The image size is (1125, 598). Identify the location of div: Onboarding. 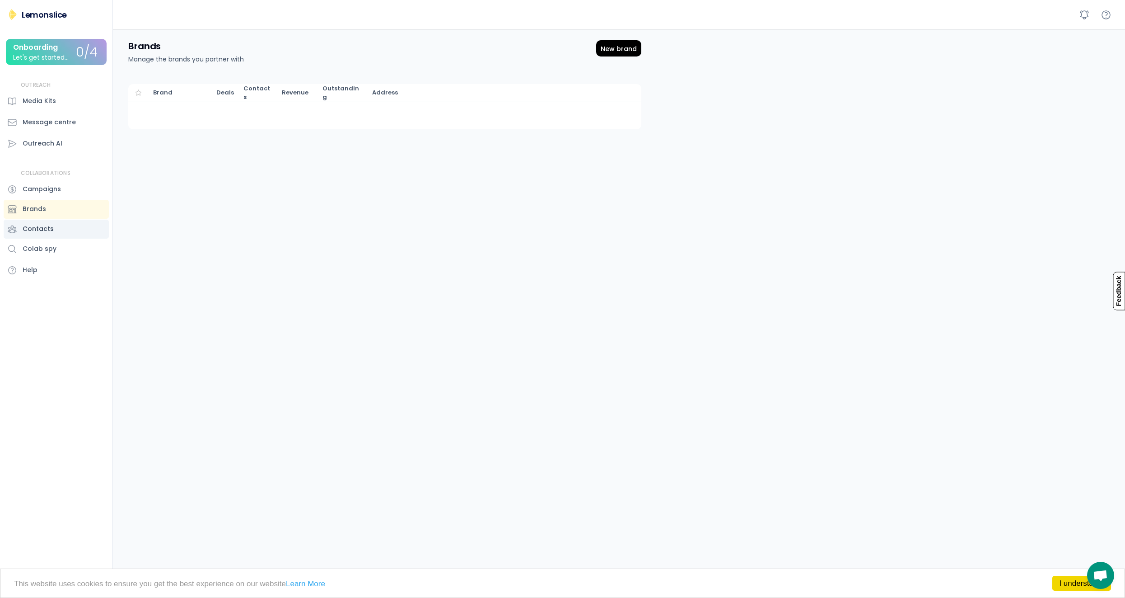
(35, 47).